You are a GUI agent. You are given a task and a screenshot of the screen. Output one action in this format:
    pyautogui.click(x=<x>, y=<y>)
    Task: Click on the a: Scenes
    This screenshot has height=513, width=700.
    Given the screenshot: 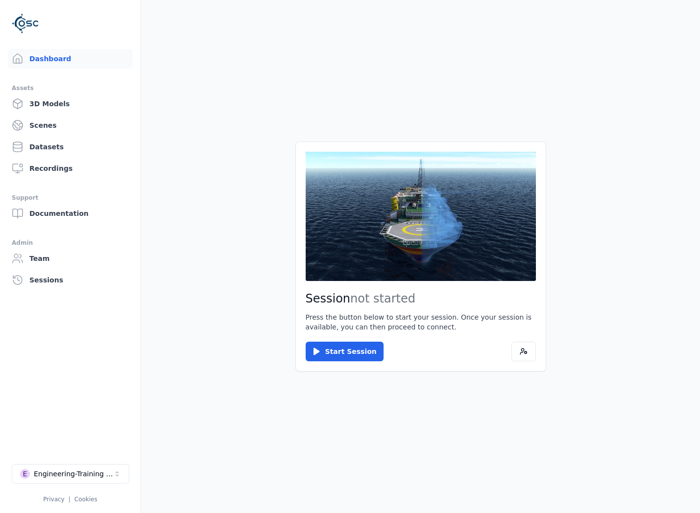 What is the action you would take?
    pyautogui.click(x=70, y=125)
    